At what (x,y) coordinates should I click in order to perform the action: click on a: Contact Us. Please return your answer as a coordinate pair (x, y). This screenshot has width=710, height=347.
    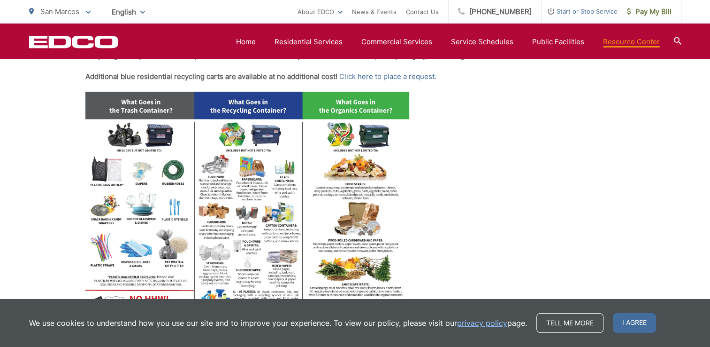
    Looking at the image, I should click on (423, 12).